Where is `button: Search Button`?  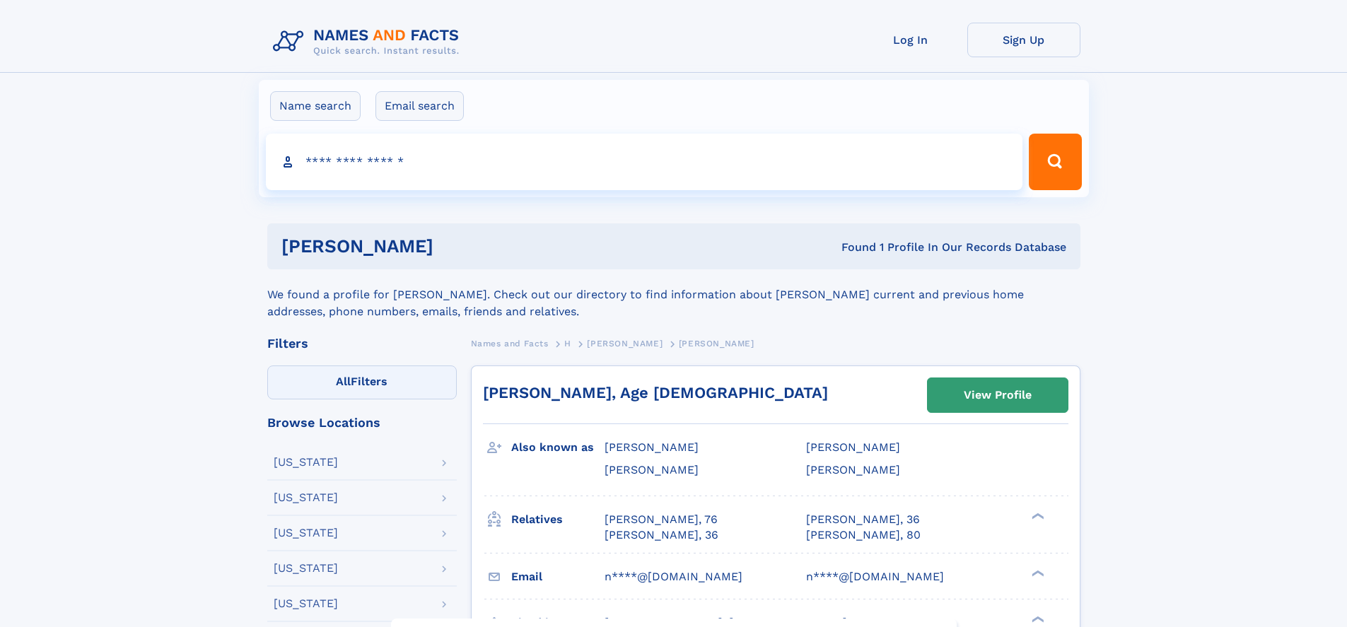 button: Search Button is located at coordinates (1055, 162).